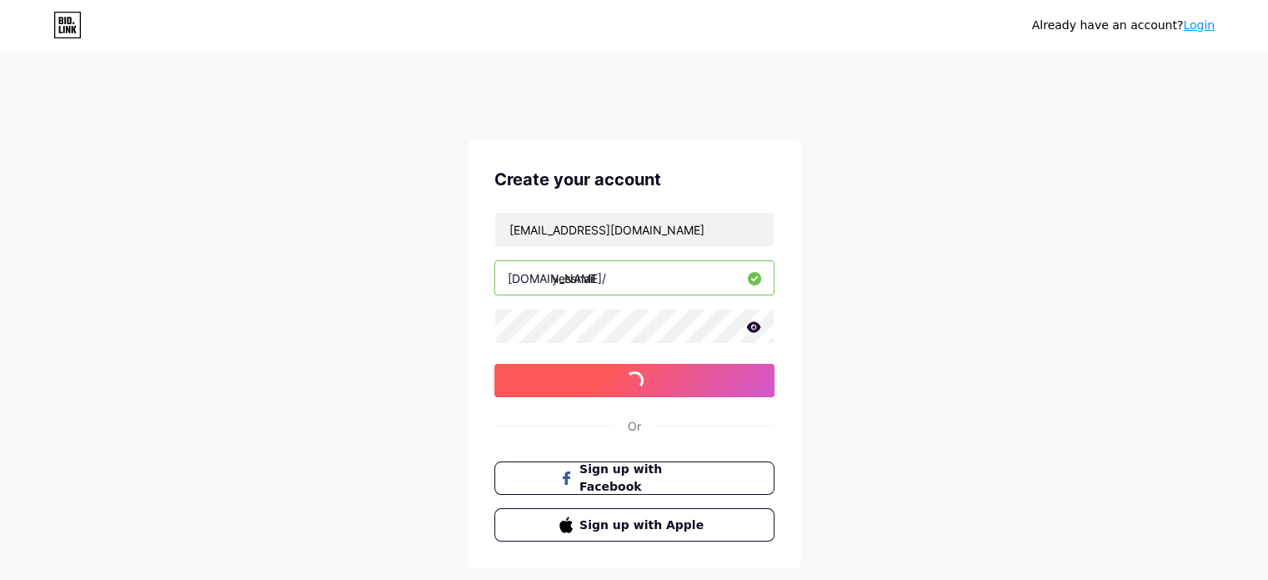 The height and width of the screenshot is (580, 1268). Describe the element at coordinates (635, 229) in the screenshot. I see `input: Email` at that location.